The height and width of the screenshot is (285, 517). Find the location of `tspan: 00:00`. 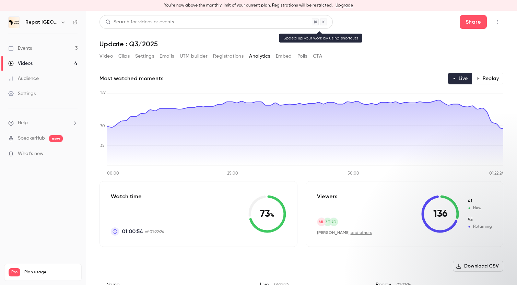

tspan: 00:00 is located at coordinates (113, 174).